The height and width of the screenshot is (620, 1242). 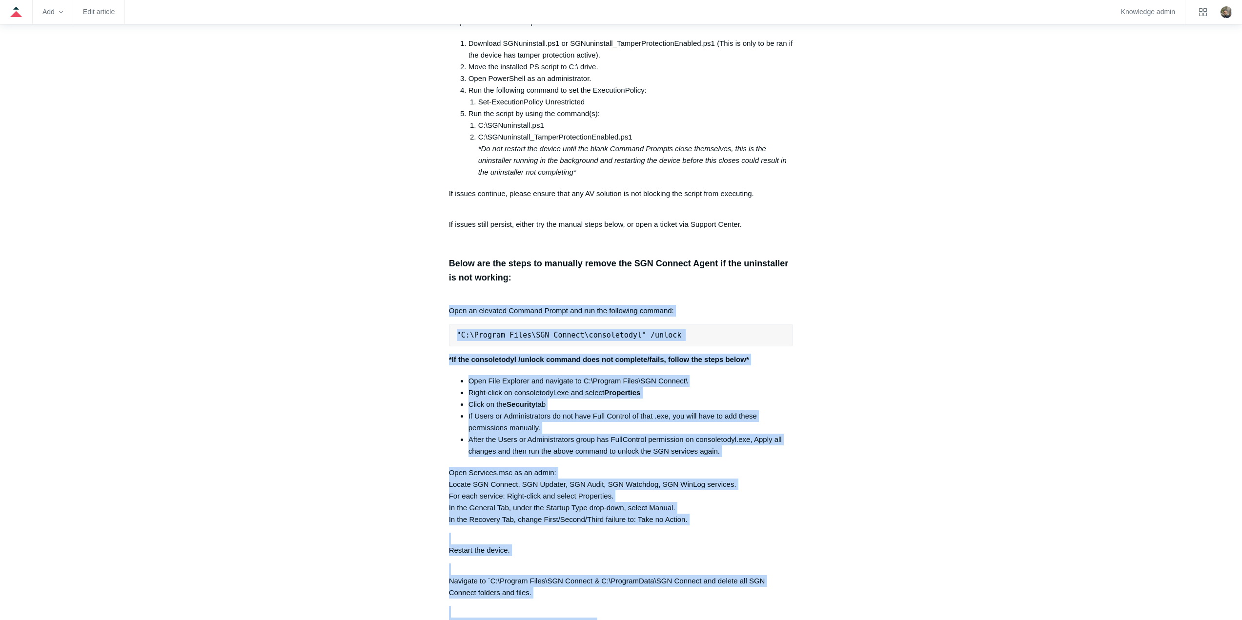 What do you see at coordinates (621, 496) in the screenshot?
I see `p: Open Services.msc as an admin: Locate SGN Connect, SGN Updater, SGN Audit, SGN Watchdog, SGN WinL...` at bounding box center [621, 496].